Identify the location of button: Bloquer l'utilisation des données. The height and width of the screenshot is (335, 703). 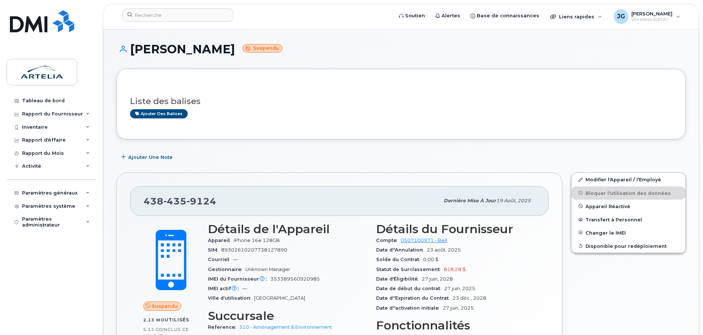
(628, 193).